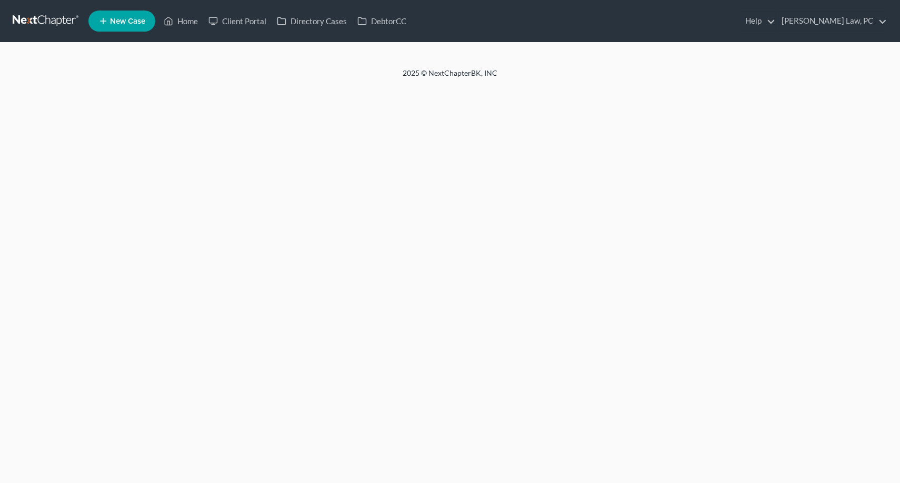 The height and width of the screenshot is (483, 900). What do you see at coordinates (450, 77) in the screenshot?
I see `div: 2025 © NextChapterBK, INC` at bounding box center [450, 77].